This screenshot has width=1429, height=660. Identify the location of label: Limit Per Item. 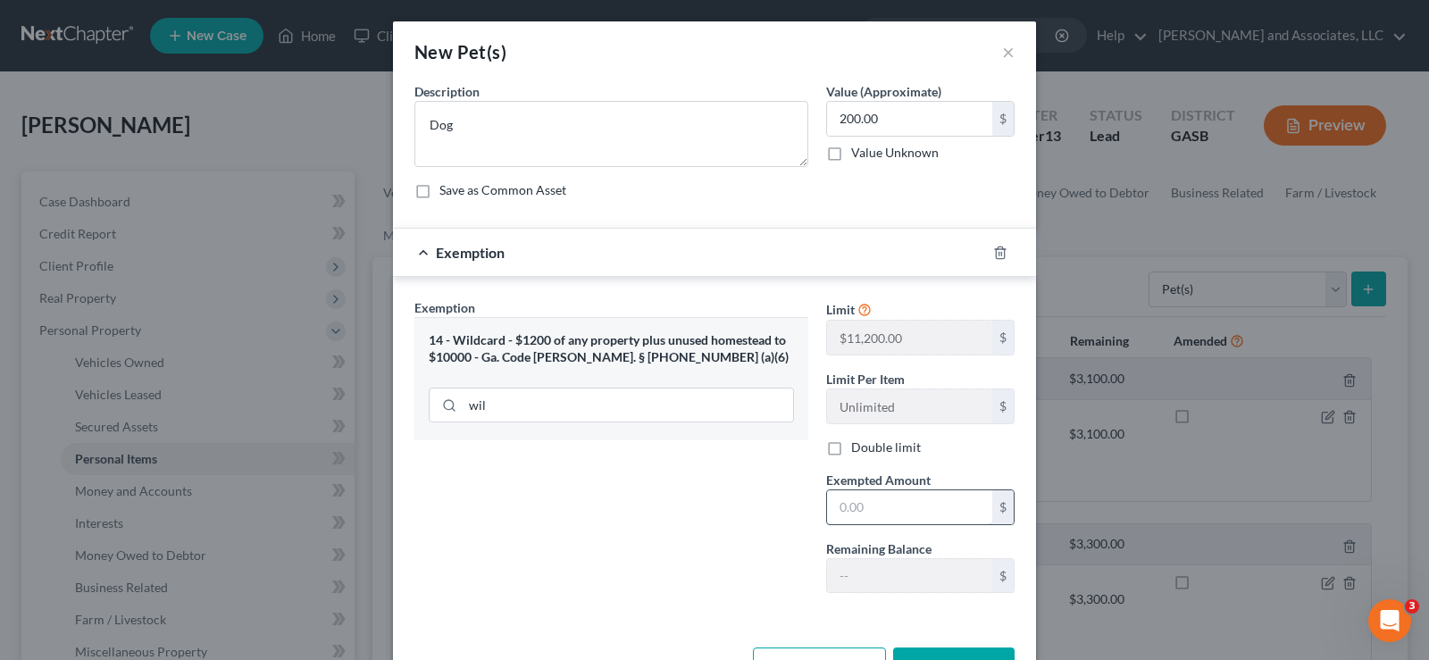
(865, 379).